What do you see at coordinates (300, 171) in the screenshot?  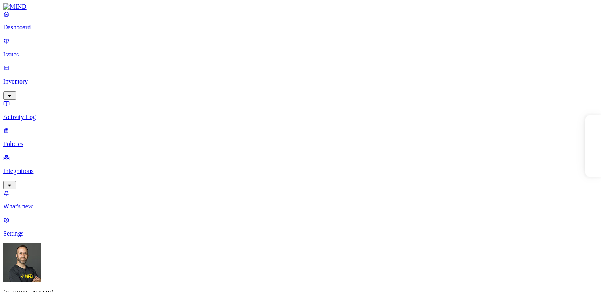 I see `p: Integrations` at bounding box center [300, 171].